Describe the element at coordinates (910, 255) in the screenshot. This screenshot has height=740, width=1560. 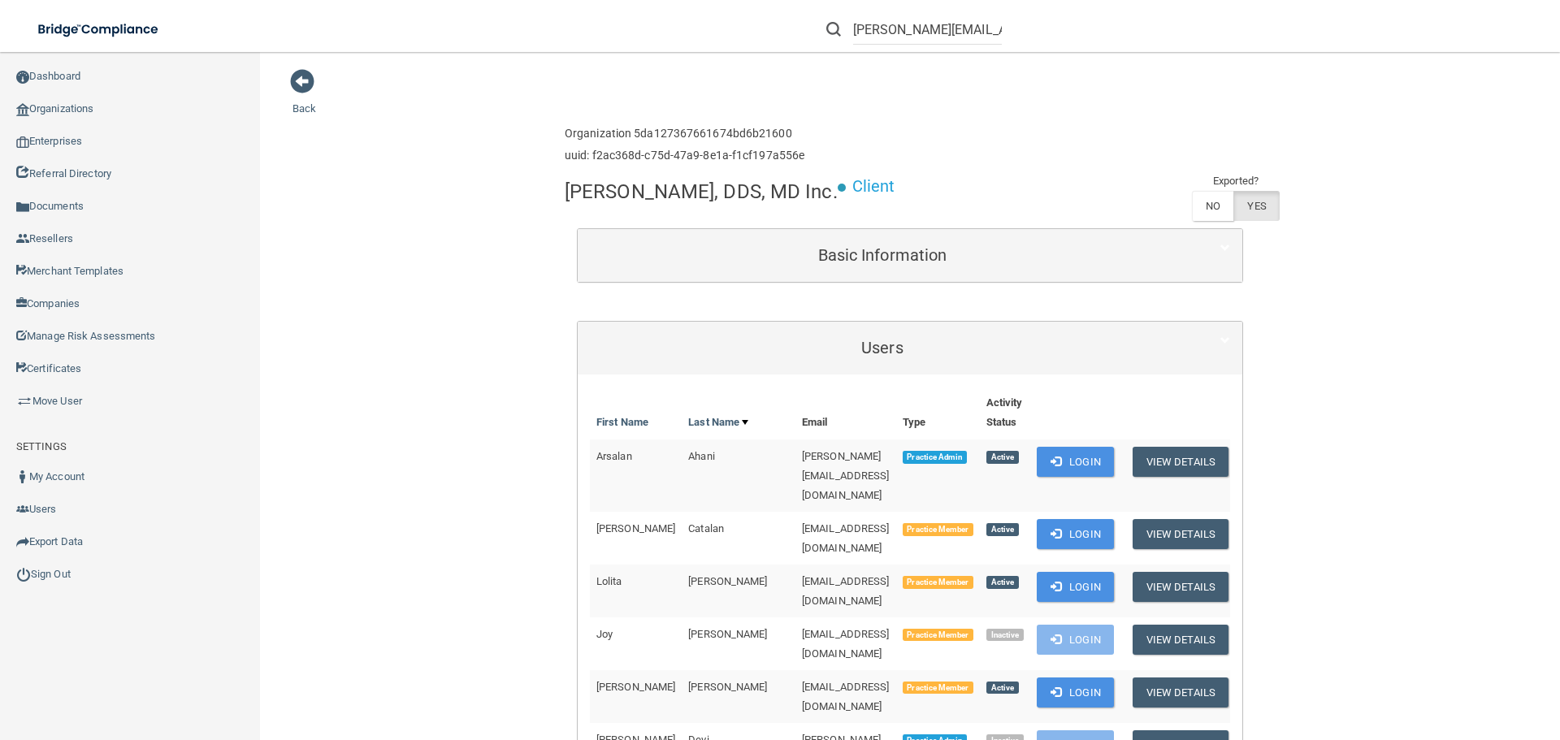
I see `a: Basic Information` at that location.